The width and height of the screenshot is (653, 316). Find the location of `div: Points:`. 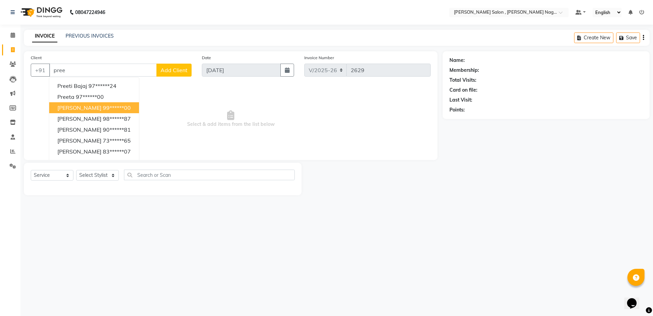

div: Points: is located at coordinates (457, 110).